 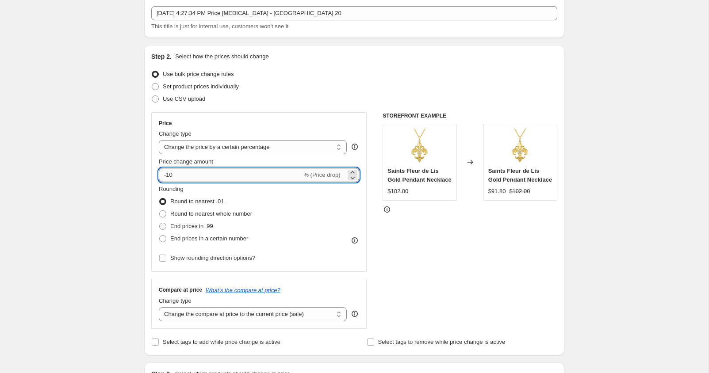 I want to click on strike: $102.00, so click(x=519, y=191).